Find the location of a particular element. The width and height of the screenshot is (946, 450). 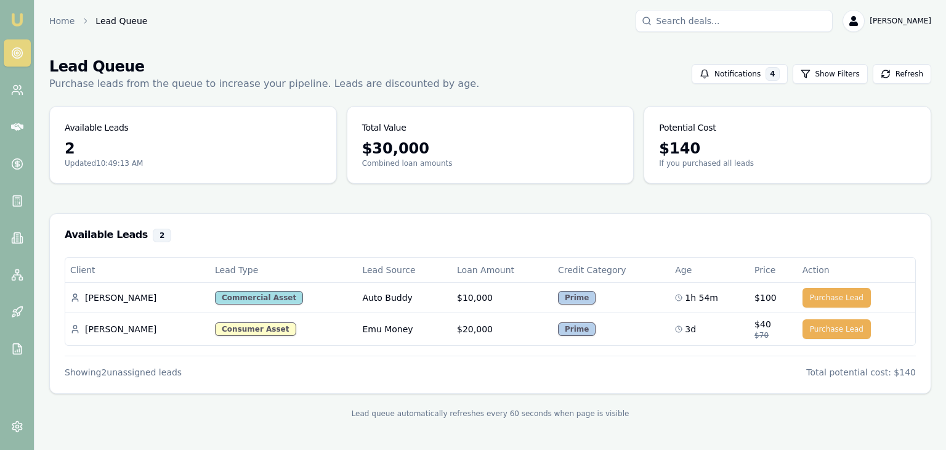

th: Credit Category is located at coordinates (611, 270).